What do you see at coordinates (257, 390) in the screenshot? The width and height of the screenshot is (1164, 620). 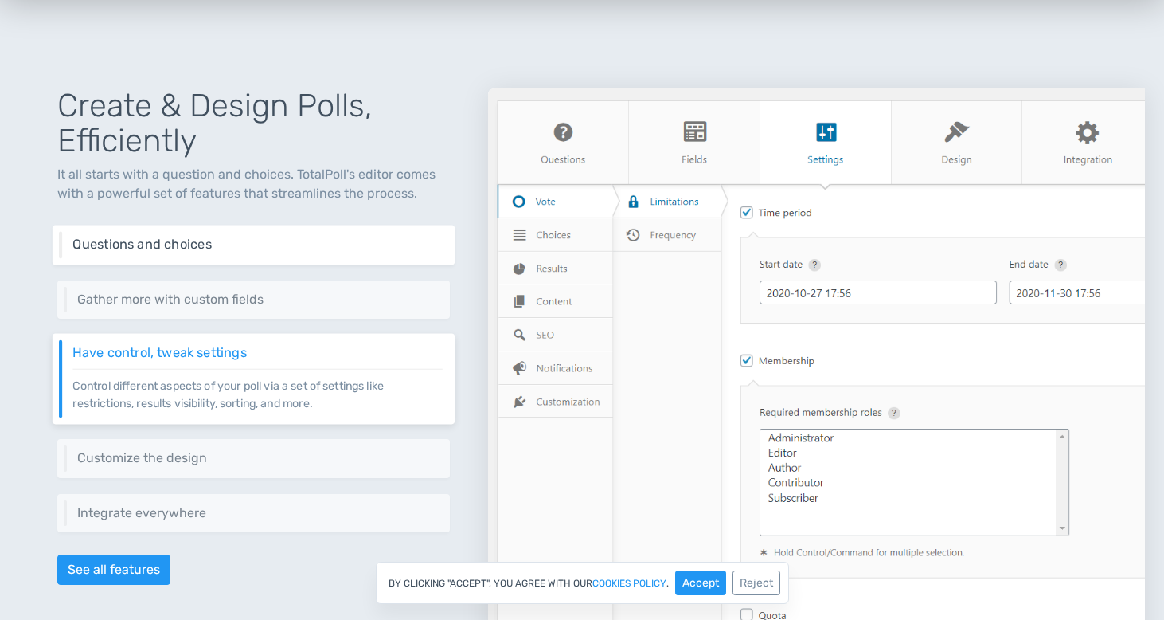 I see `p: Control different aspects of your poll via a set of settings like restrictions, results visibilit...` at bounding box center [257, 390].